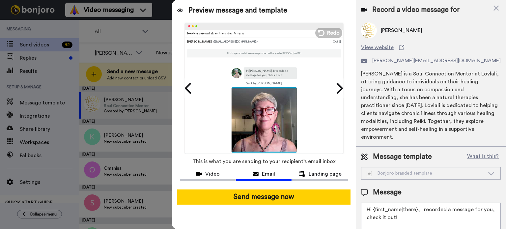 This screenshot has height=229, width=506. What do you see at coordinates (483, 157) in the screenshot?
I see `button: What is this?` at bounding box center [483, 157].